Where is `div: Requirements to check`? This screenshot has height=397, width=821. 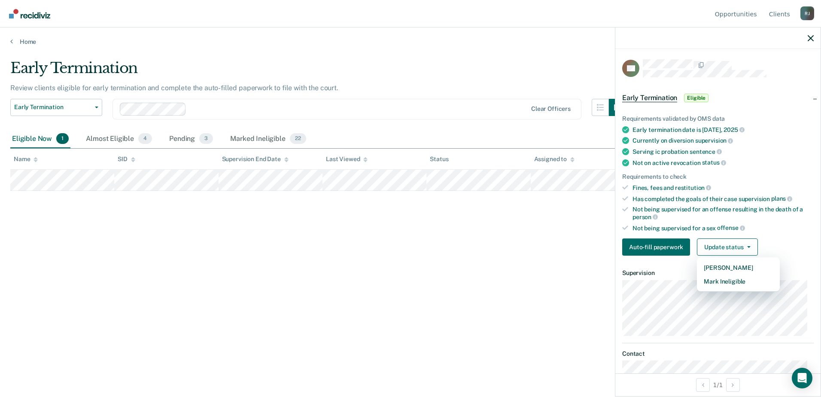 div: Requirements to check is located at coordinates (718, 177).